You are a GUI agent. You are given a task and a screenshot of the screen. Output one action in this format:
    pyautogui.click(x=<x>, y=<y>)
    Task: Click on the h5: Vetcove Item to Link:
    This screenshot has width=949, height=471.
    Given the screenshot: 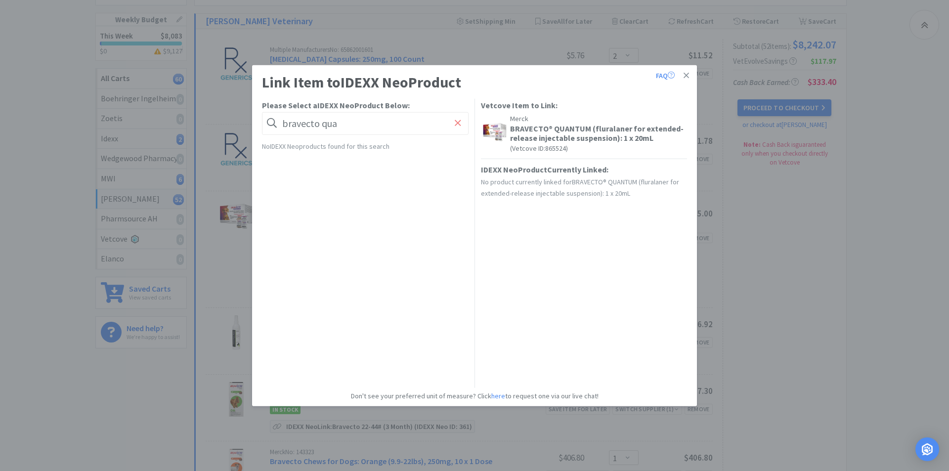 What is the action you would take?
    pyautogui.click(x=519, y=105)
    